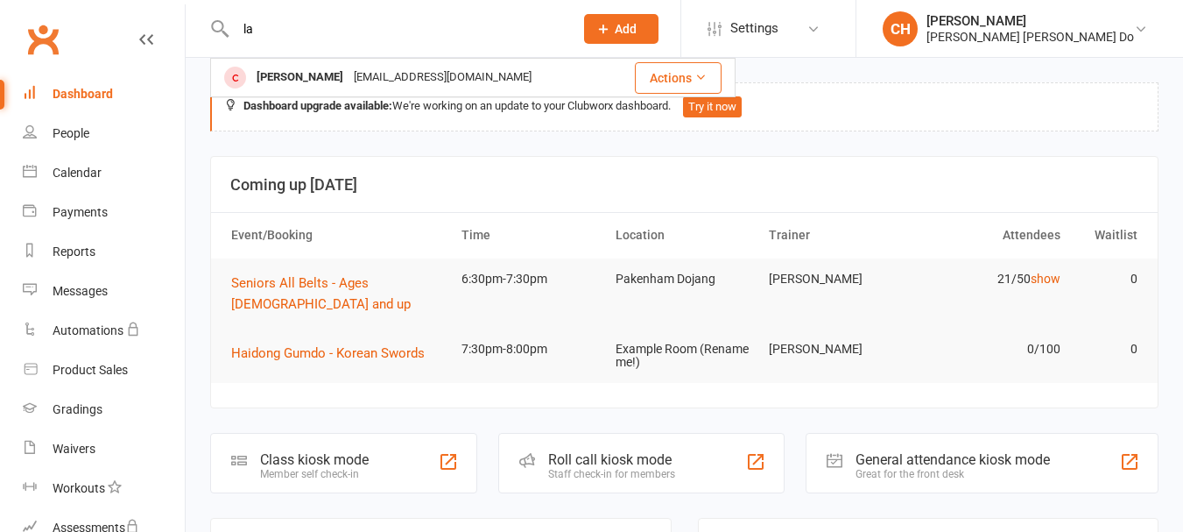 Image resolution: width=1183 pixels, height=532 pixels. What do you see at coordinates (103, 291) in the screenshot?
I see `a: Messages` at bounding box center [103, 291].